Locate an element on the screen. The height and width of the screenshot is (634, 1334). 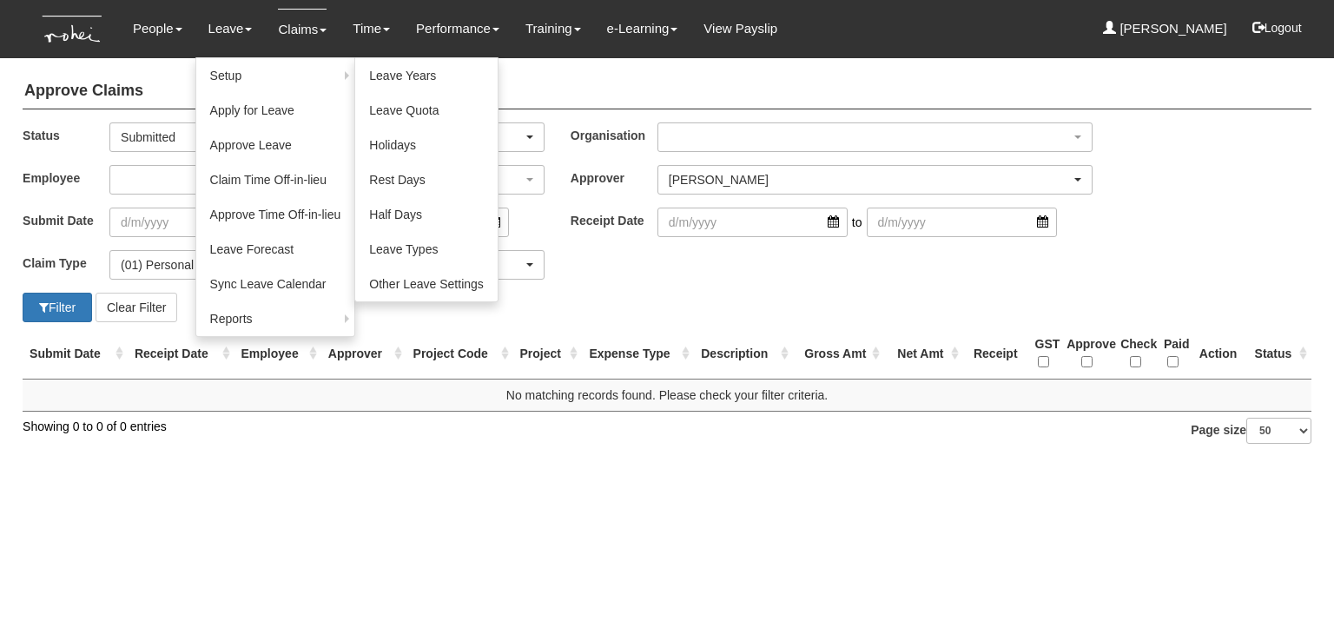
a: Half Days is located at coordinates (426, 215).